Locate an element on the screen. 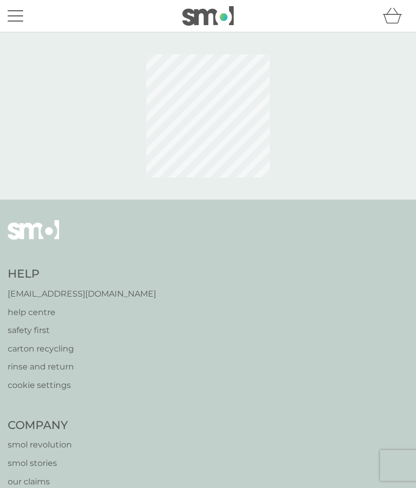 The height and width of the screenshot is (488, 416). div: basket is located at coordinates (395, 16).